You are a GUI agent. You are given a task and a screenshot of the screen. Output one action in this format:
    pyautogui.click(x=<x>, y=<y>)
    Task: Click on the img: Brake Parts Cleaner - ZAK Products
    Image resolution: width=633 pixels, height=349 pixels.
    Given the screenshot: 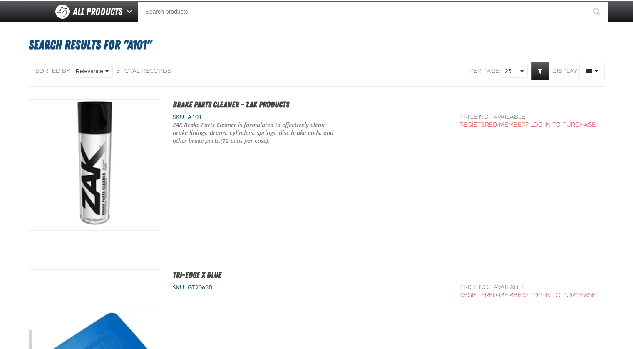 What is the action you would take?
    pyautogui.click(x=94, y=165)
    